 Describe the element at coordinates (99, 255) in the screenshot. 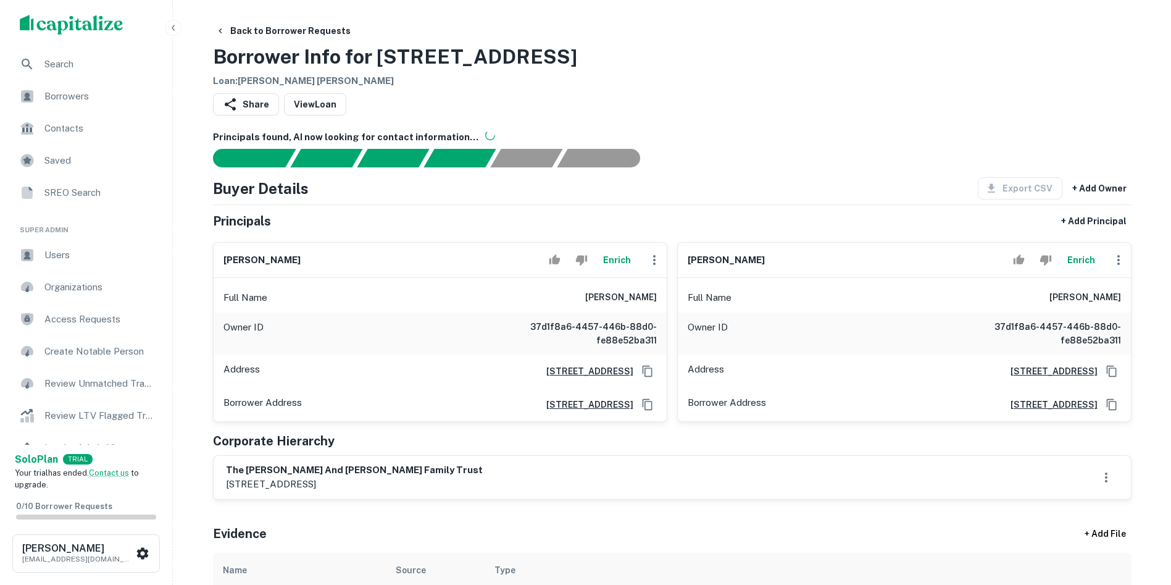

I see `span: Users` at that location.